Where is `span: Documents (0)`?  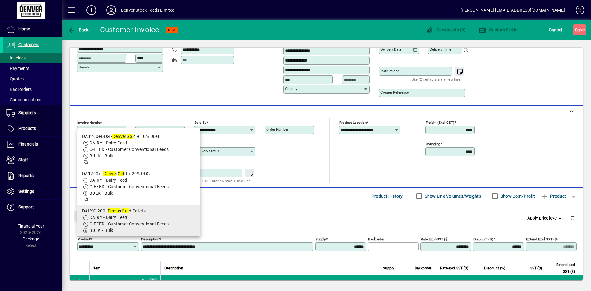
span: Documents (0) is located at coordinates (446, 30).